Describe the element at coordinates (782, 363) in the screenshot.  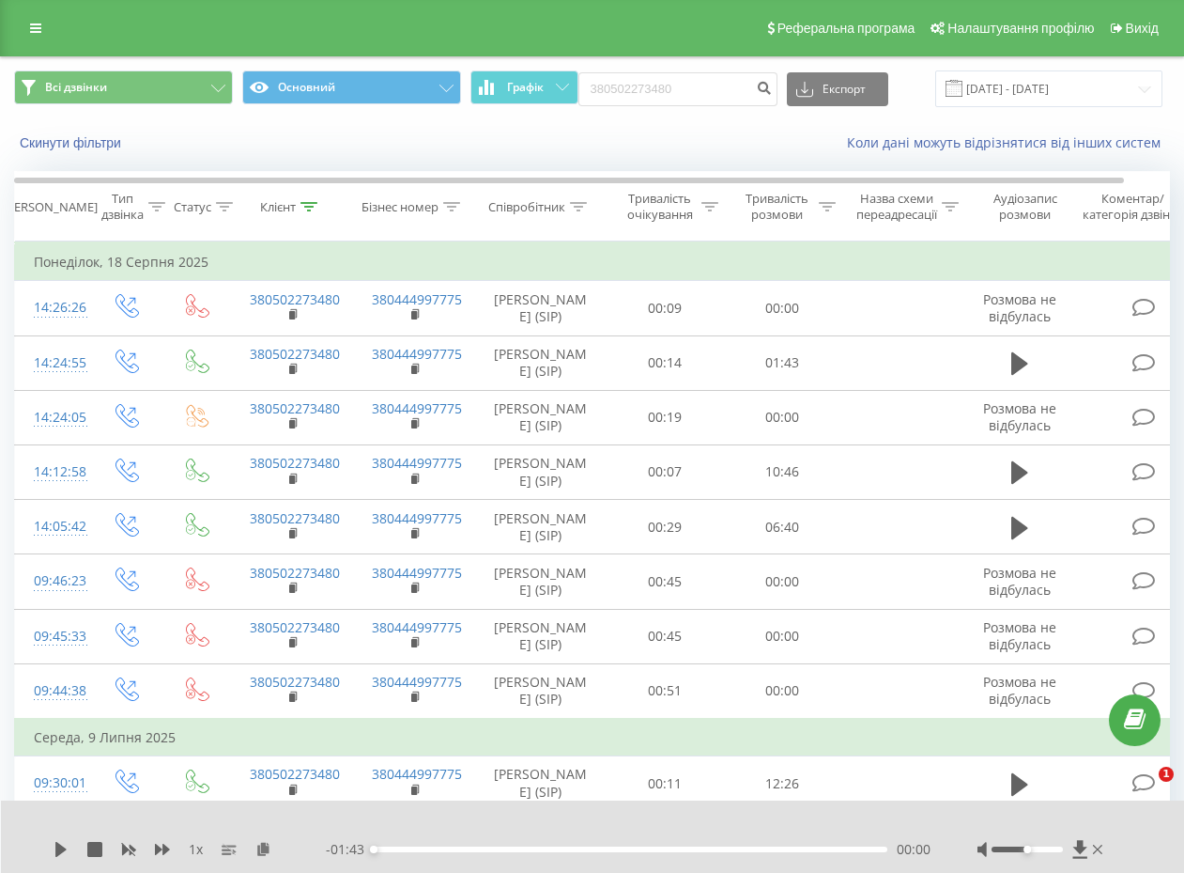
I see `td: 01:43` at that location.